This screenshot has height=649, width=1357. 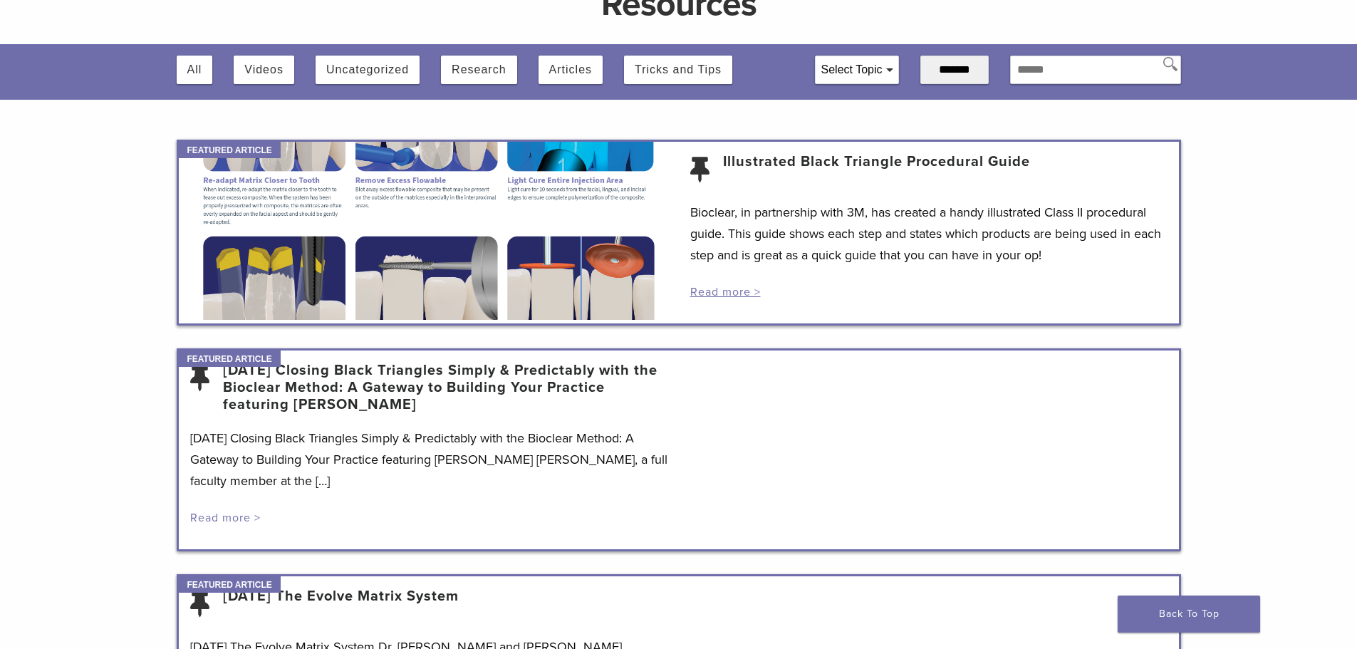 What do you see at coordinates (929, 234) in the screenshot?
I see `p: Bioclear, in partnership with 3M, has created a handy illustrated Class II procedural guide. This...` at bounding box center [929, 234].